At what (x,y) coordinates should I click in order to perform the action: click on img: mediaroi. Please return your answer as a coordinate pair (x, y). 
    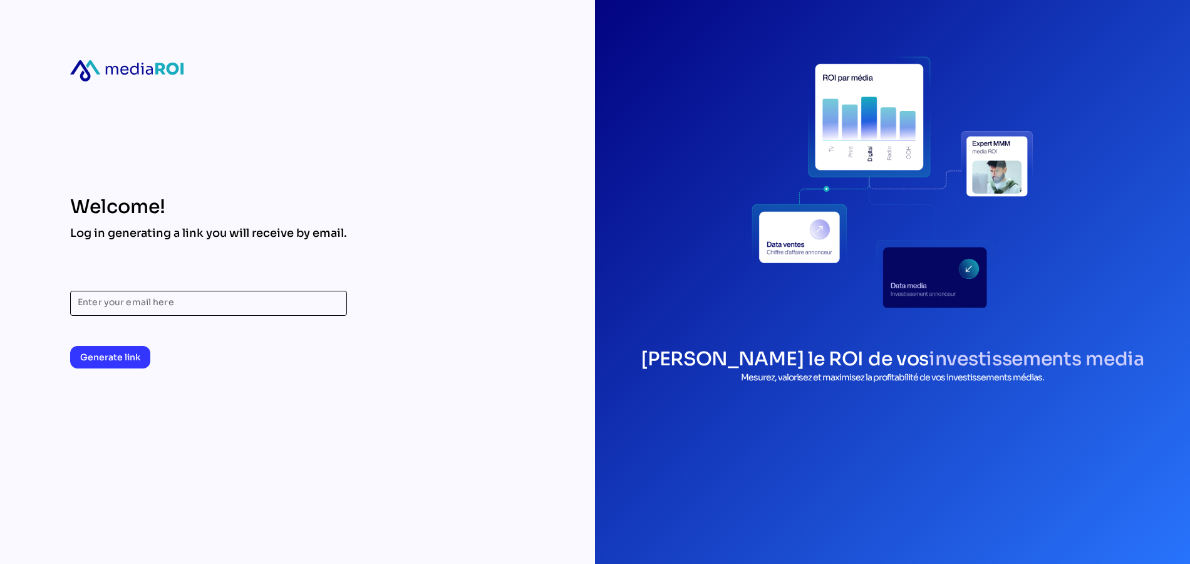
    Looking at the image, I should click on (127, 71).